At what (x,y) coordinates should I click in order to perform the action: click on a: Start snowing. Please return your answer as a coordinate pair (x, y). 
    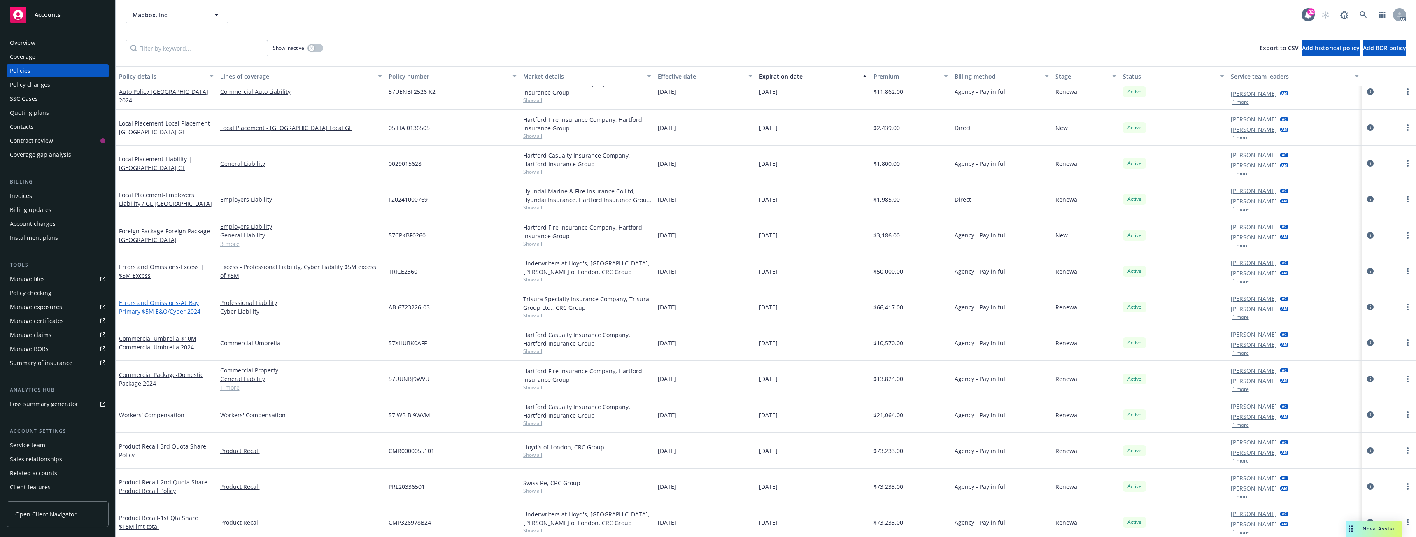
    Looking at the image, I should click on (1325, 15).